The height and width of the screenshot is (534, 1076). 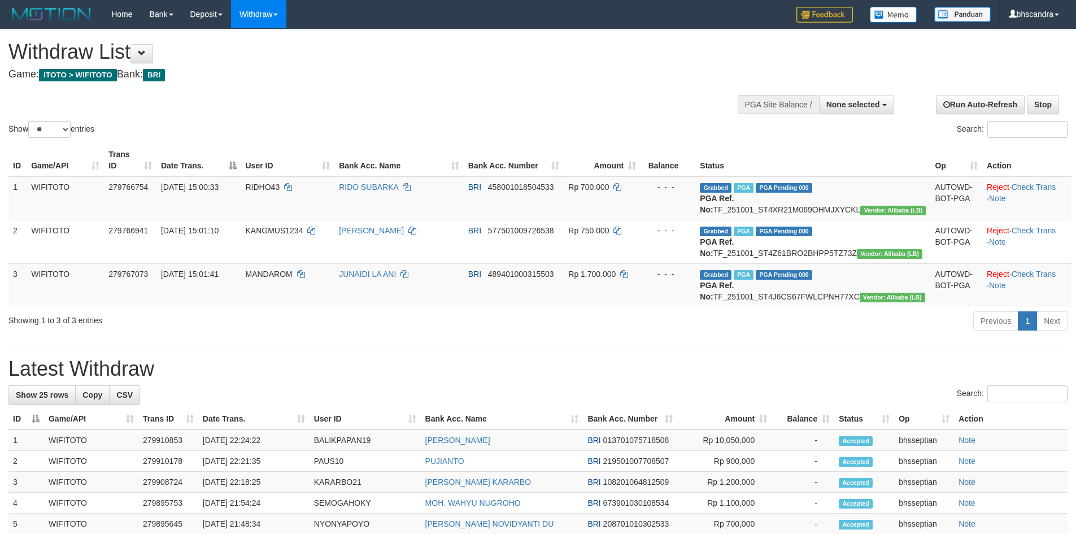 I want to click on td: KARARBO21, so click(x=365, y=482).